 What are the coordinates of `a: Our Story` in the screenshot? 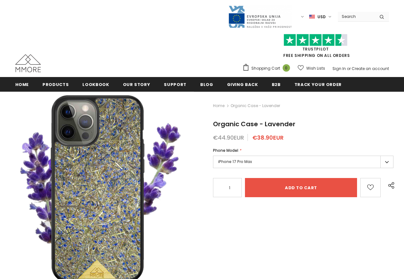 It's located at (137, 84).